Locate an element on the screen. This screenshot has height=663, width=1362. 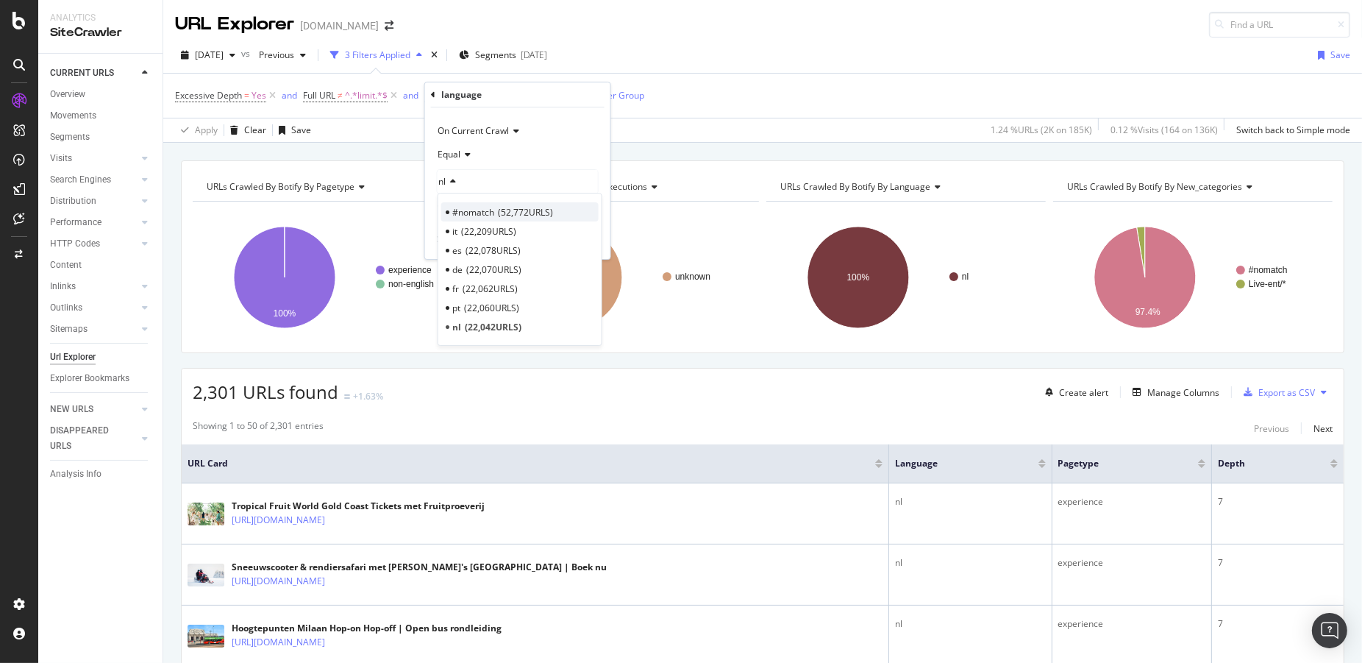
button: Apply is located at coordinates (196, 130).